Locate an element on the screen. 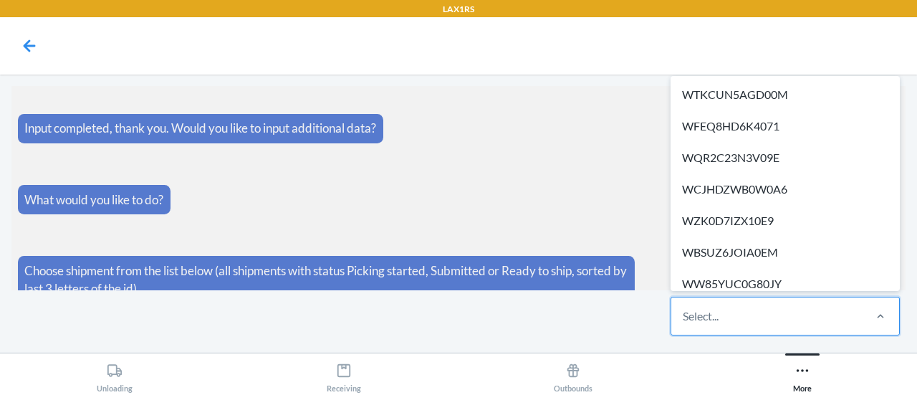 The width and height of the screenshot is (917, 395). p: What would you like to do? is located at coordinates (94, 200).